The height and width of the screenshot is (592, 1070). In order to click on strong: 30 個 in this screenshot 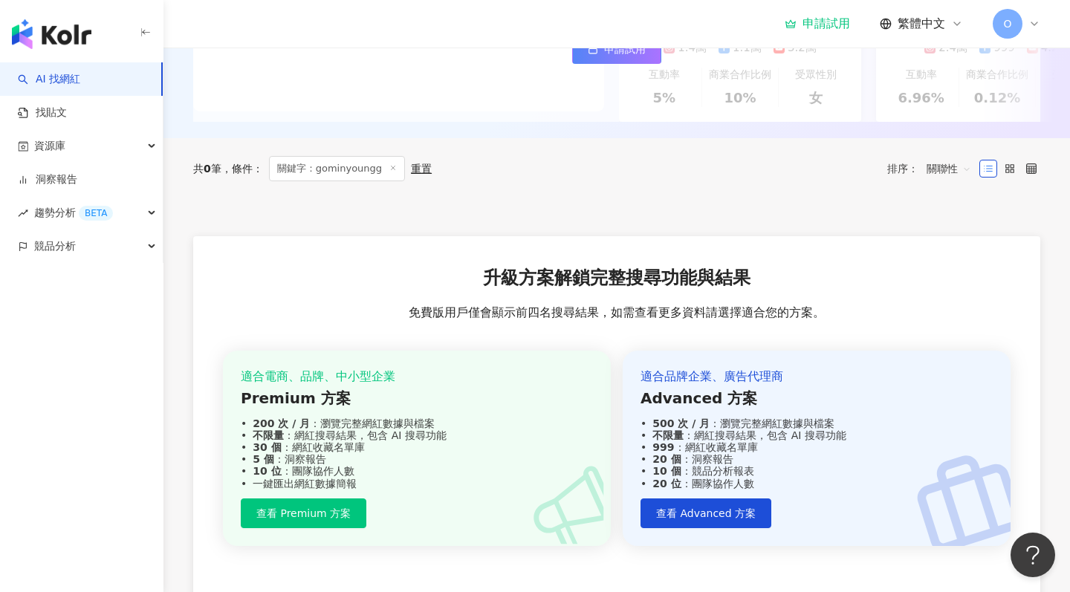, I will do `click(267, 447)`.